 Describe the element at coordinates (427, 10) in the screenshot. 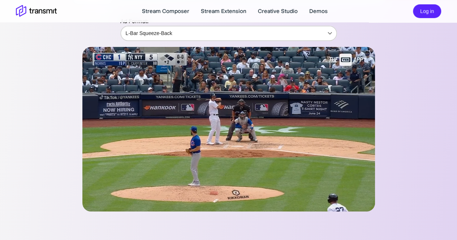

I see `a: Log in` at that location.